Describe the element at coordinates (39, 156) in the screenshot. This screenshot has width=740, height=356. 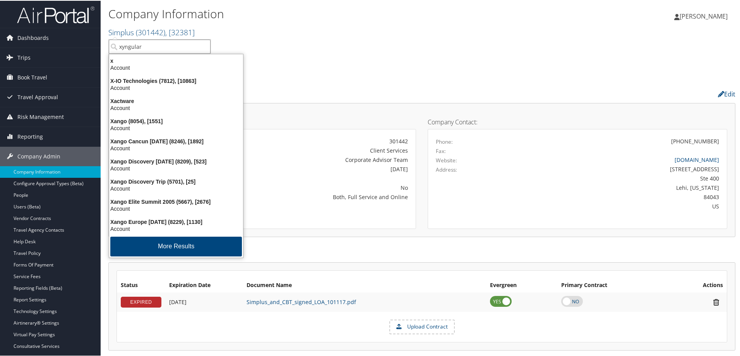
I see `span: Company Admin` at that location.